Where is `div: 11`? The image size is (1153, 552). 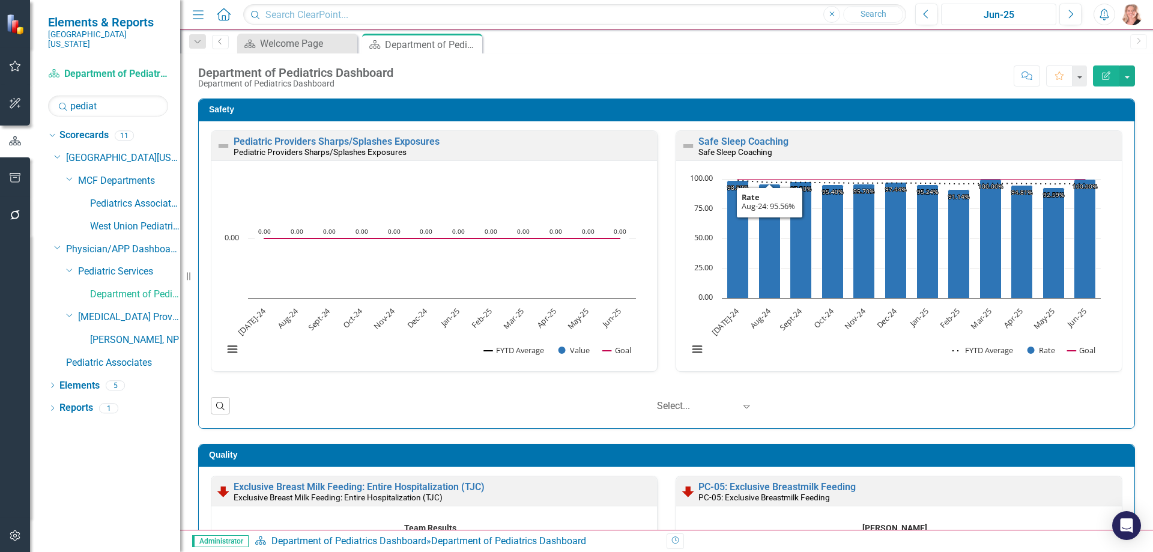 div: 11 is located at coordinates (124, 135).